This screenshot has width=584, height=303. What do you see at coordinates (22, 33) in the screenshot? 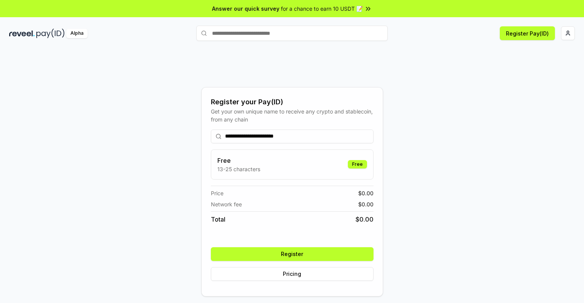
I see `img: reveel_dark` at bounding box center [22, 33].